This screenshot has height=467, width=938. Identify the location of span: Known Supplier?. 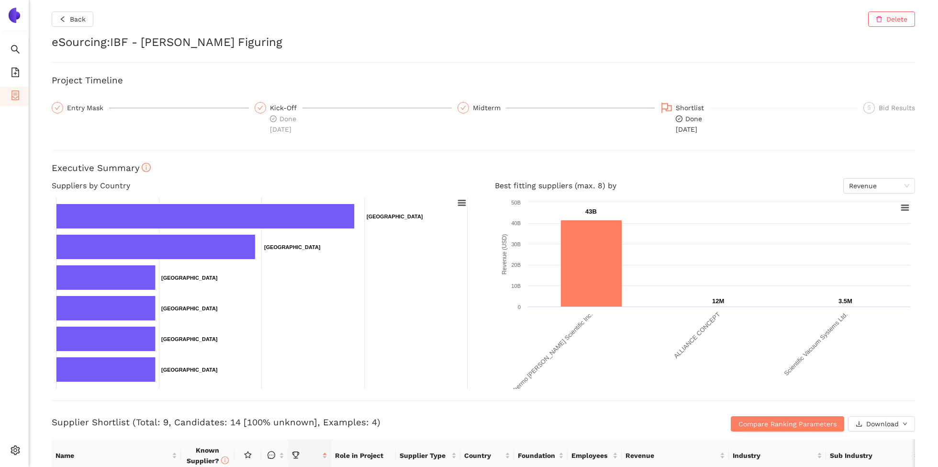
(208, 455).